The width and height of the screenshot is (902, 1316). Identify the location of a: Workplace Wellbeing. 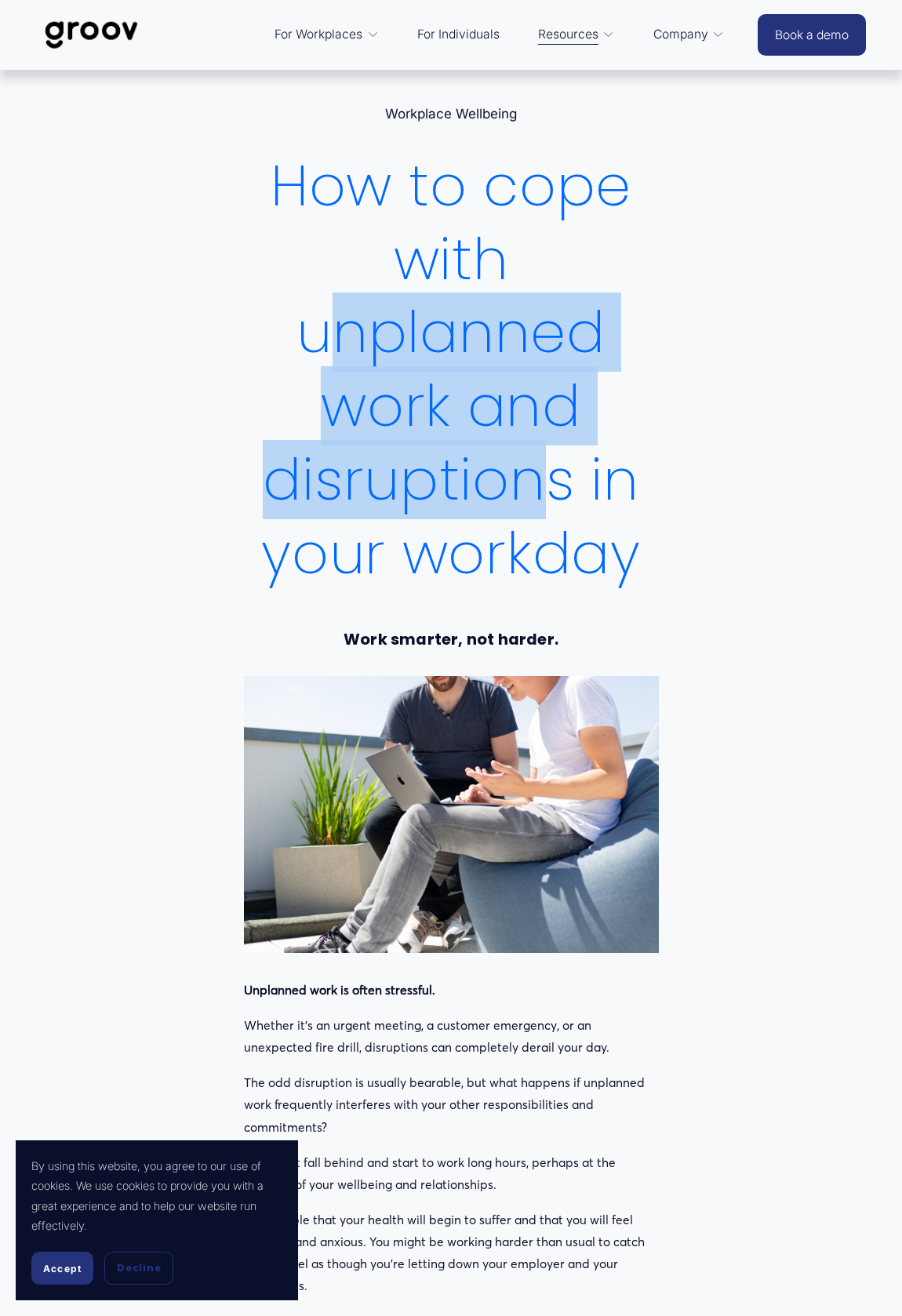
(451, 113).